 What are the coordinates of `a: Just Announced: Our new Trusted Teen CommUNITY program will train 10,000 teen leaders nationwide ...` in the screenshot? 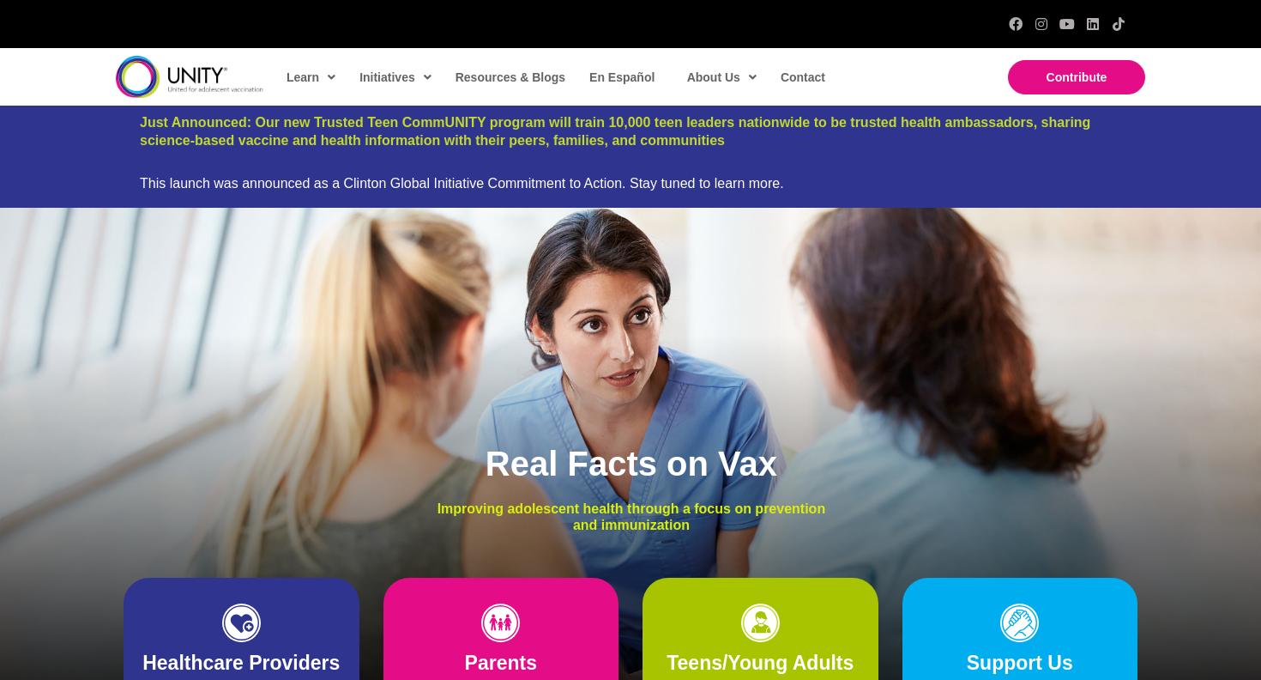 It's located at (615, 131).